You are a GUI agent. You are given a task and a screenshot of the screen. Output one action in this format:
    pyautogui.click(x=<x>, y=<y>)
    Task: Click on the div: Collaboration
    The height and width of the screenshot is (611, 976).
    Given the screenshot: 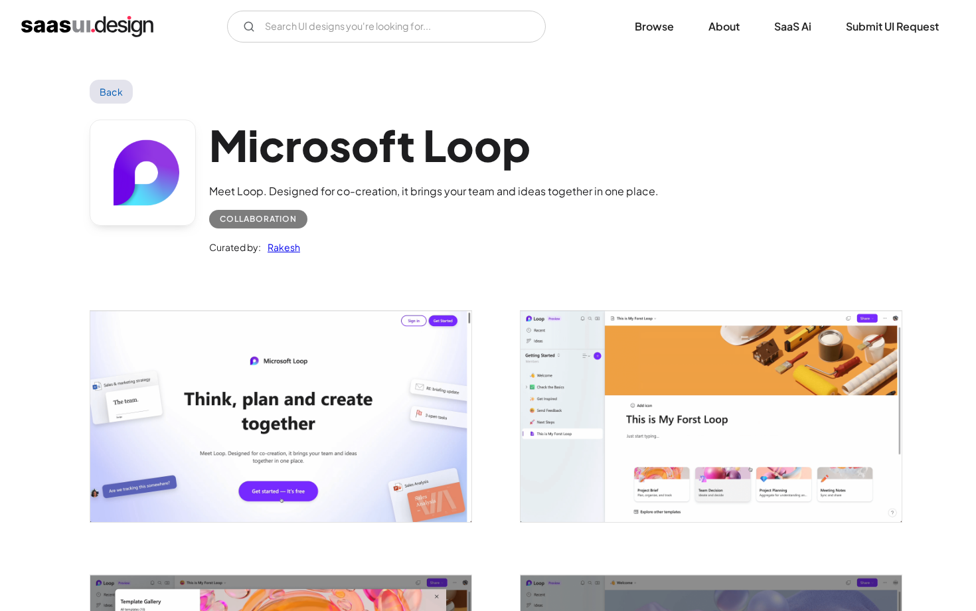 What is the action you would take?
    pyautogui.click(x=258, y=219)
    